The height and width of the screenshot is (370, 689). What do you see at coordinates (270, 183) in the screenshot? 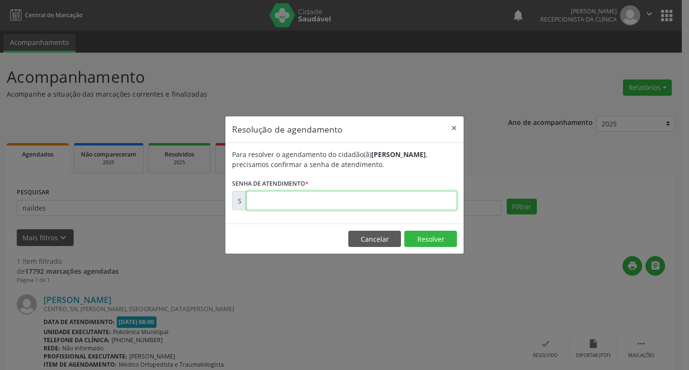
I see `label: Senha de atendimento` at bounding box center [270, 183].